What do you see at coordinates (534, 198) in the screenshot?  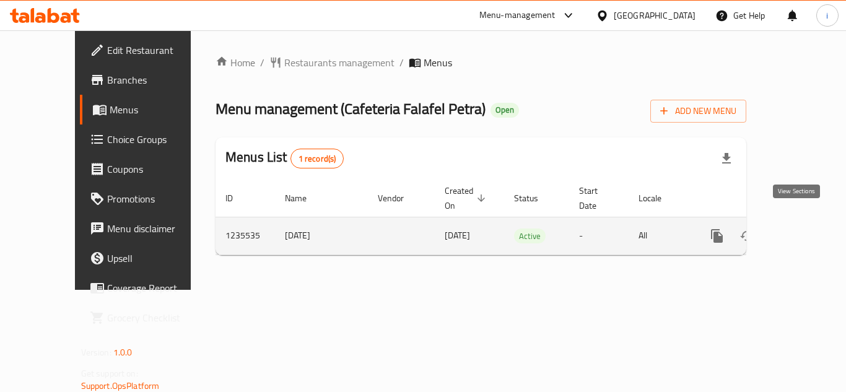 I see `span: Status` at bounding box center [534, 198].